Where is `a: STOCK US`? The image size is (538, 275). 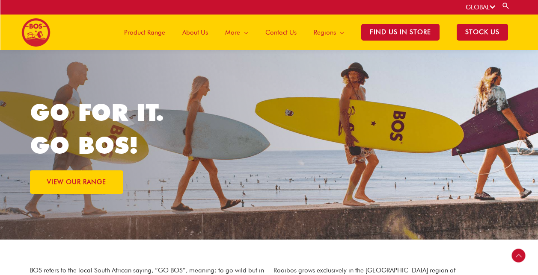 a: STOCK US is located at coordinates (482, 32).